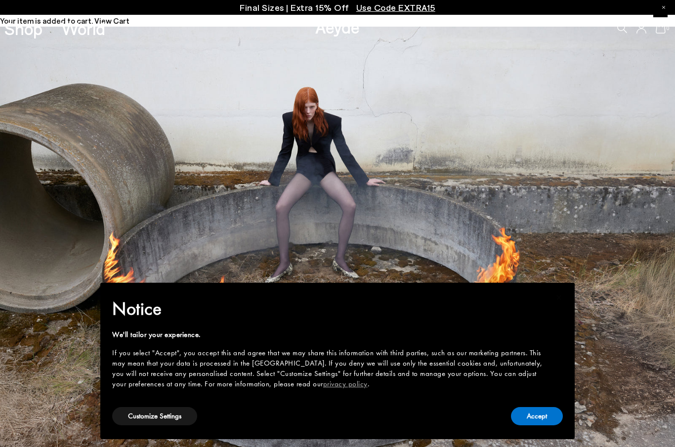  I want to click on button: Accept, so click(536, 416).